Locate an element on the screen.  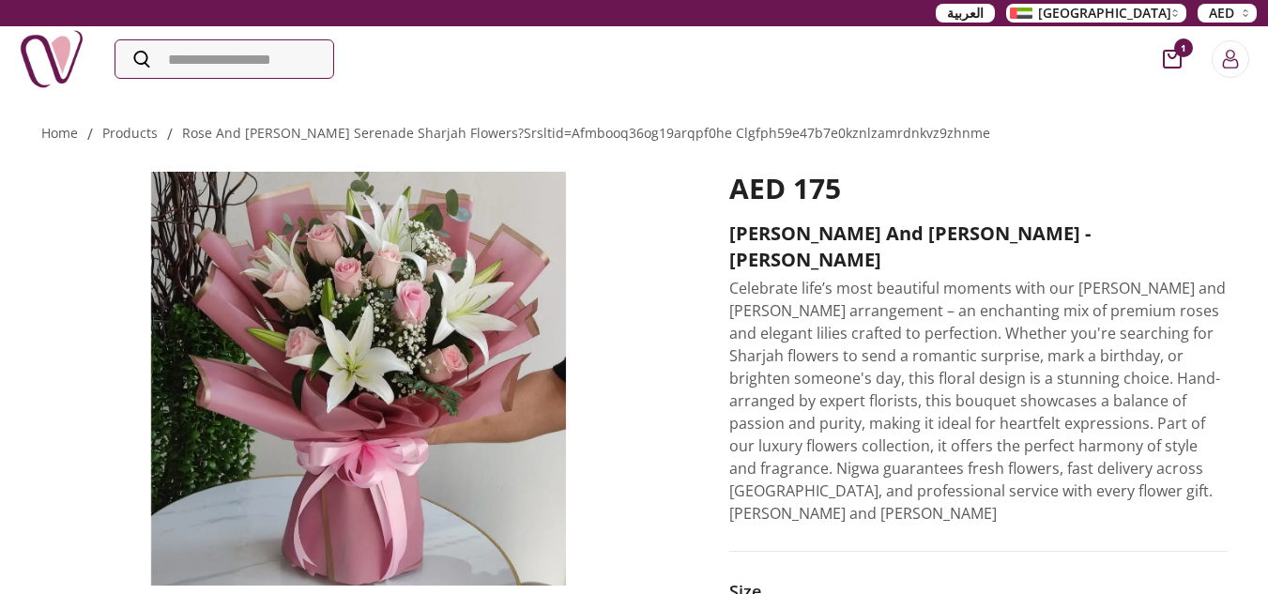
span: AED is located at coordinates (1221, 13).